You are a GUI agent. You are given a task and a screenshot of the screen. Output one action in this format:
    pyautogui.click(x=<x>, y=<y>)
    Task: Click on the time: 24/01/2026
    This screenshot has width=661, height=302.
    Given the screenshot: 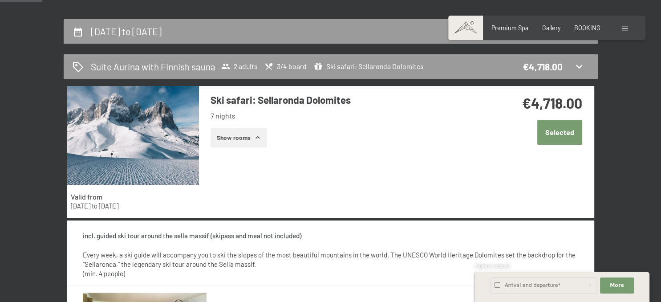 What is the action you would take?
    pyautogui.click(x=81, y=206)
    